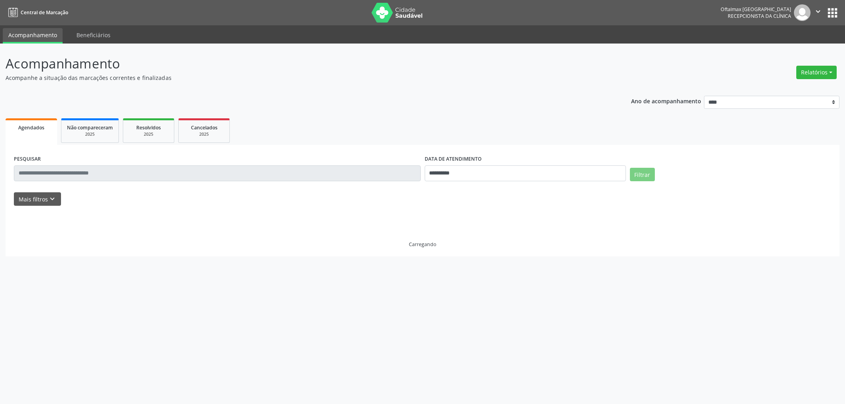 The image size is (845, 404). I want to click on span: Resolvidos, so click(149, 128).